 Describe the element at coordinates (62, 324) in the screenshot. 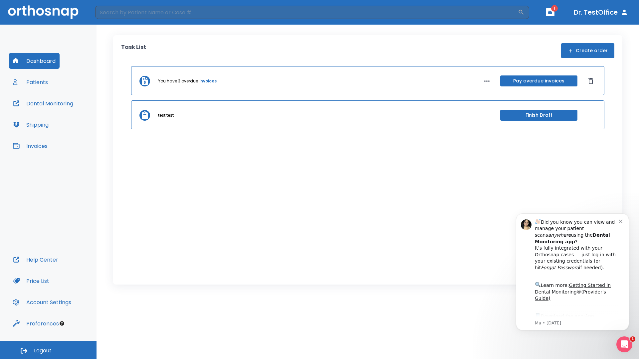

I see `div: Tooltip anchor` at that location.